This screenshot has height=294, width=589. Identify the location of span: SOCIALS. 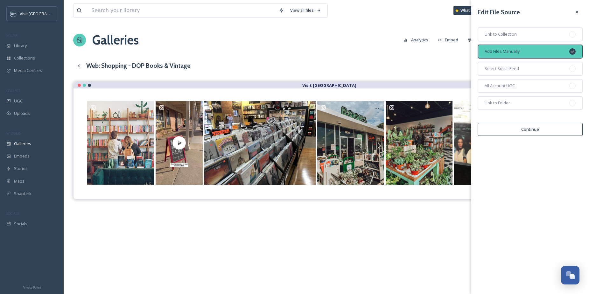
(13, 213).